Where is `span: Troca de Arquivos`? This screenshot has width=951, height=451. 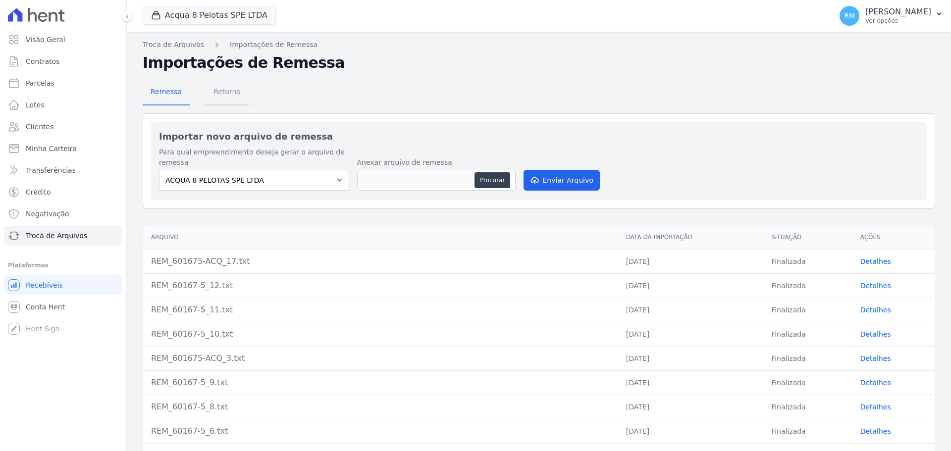
span: Troca de Arquivos is located at coordinates (56, 236).